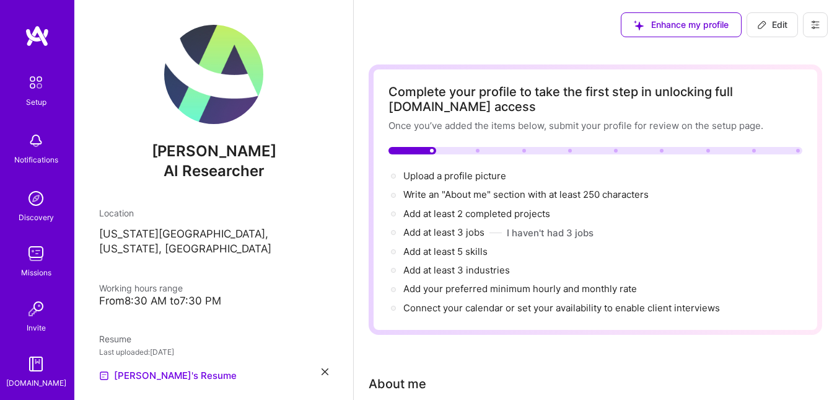  What do you see at coordinates (325, 371) in the screenshot?
I see `i: icon Close` at bounding box center [325, 371].